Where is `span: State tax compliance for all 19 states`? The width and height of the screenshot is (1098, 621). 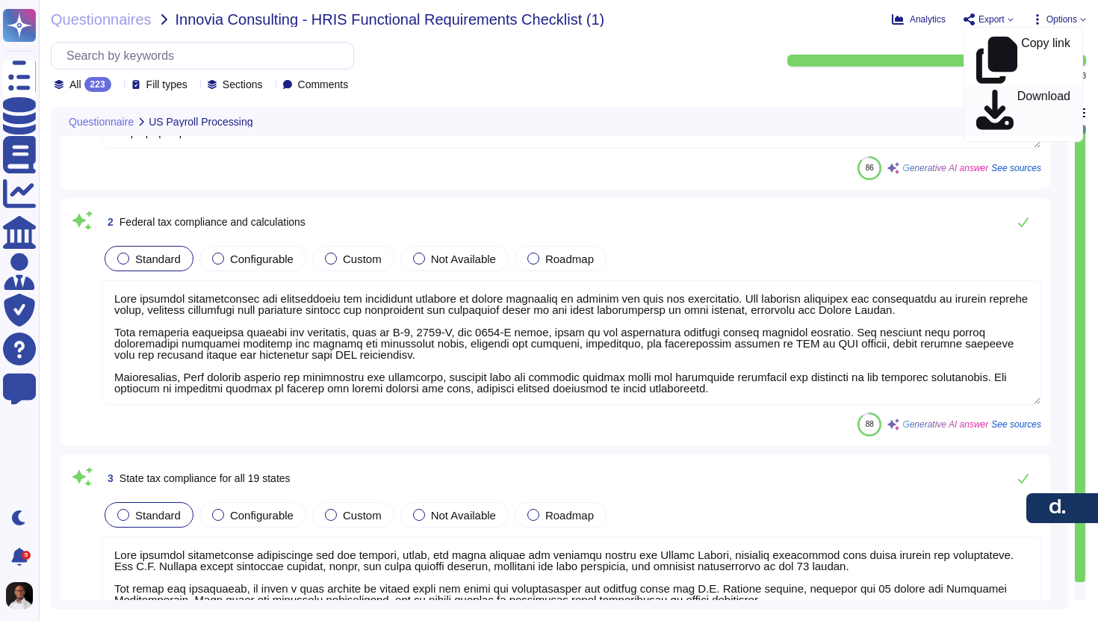
span: State tax compliance for all 19 states is located at coordinates (205, 478).